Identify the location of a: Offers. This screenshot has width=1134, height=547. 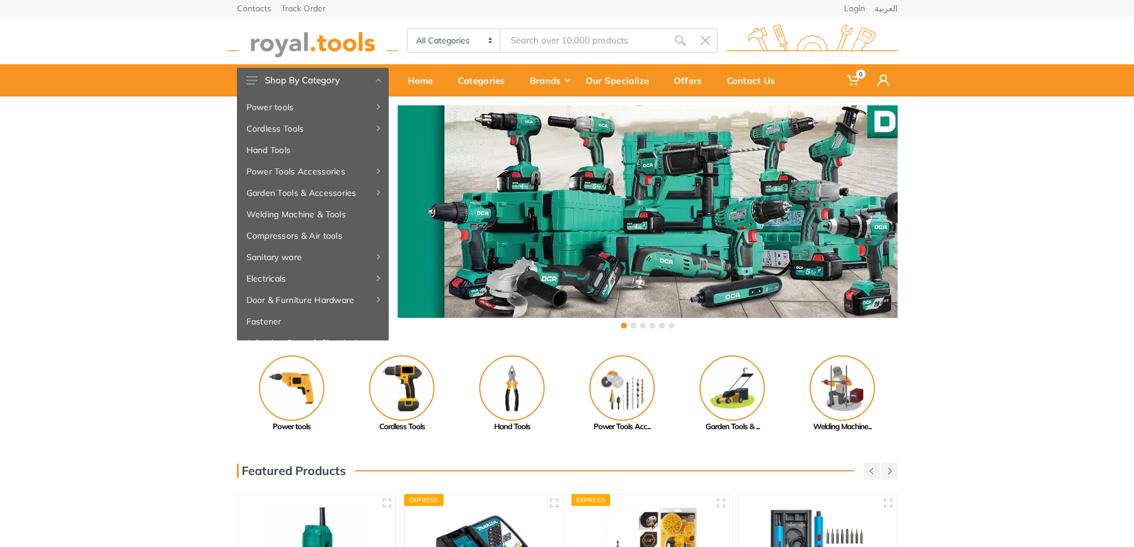
(692, 80).